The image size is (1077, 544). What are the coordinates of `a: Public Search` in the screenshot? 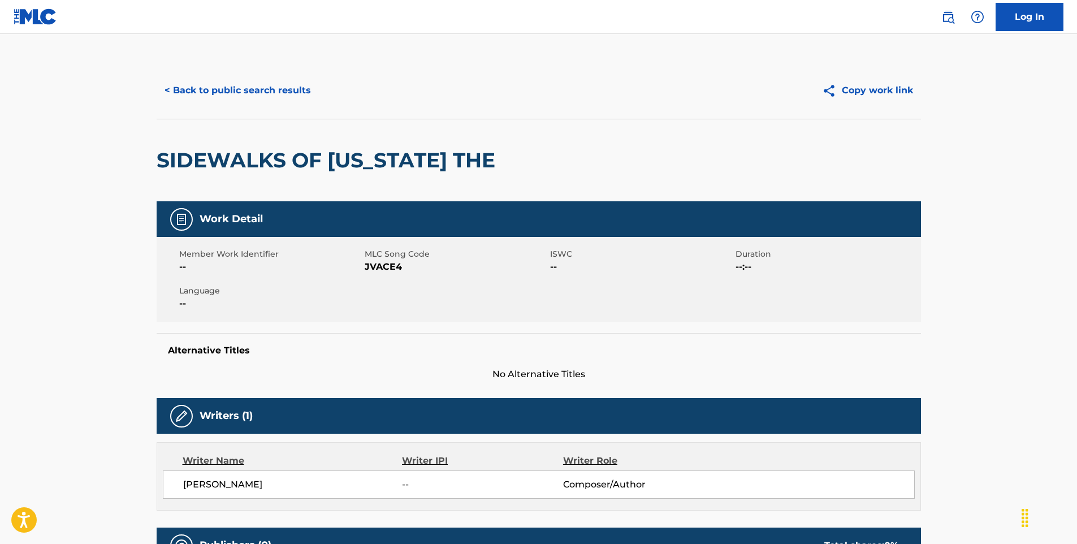 It's located at (948, 17).